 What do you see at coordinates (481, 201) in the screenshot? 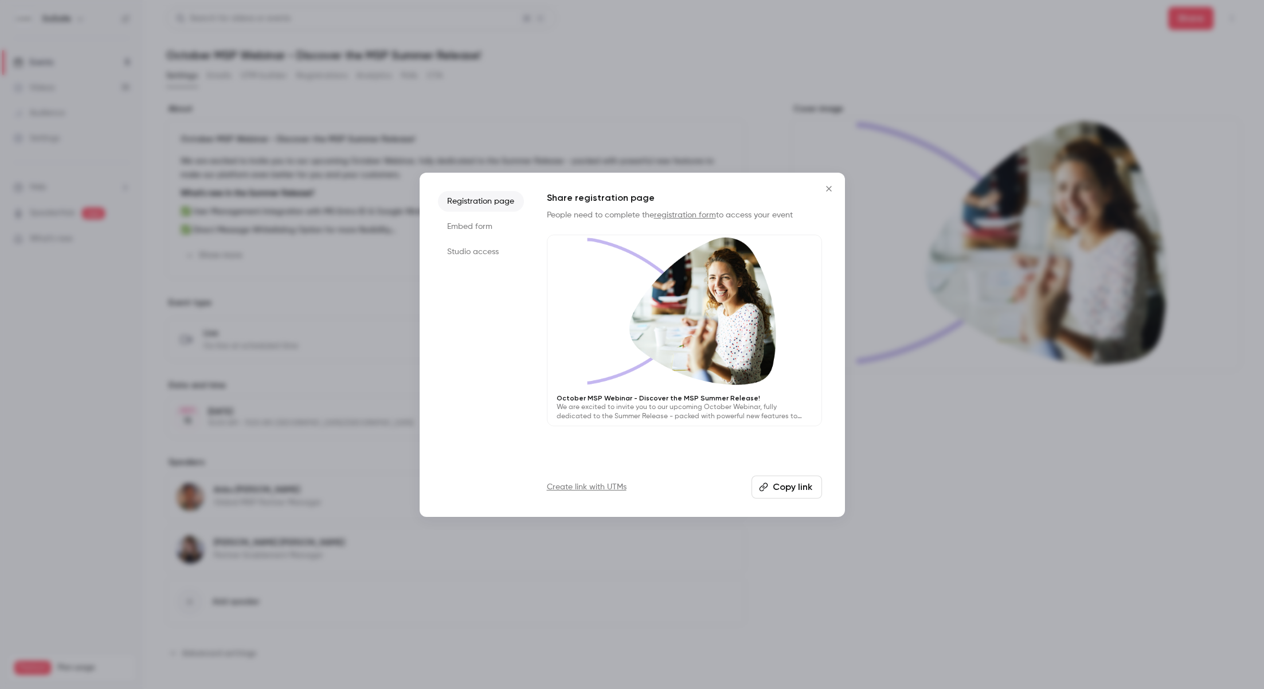
I see `li: Registration page` at bounding box center [481, 201].